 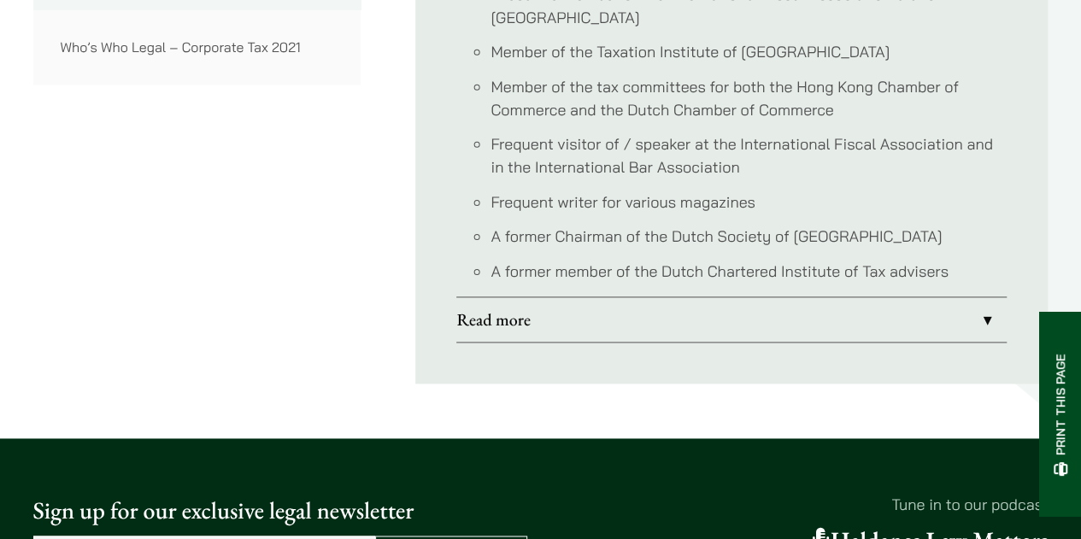 What do you see at coordinates (748, 98) in the screenshot?
I see `li: Member of the tax committees for both the Hong Kong Chamber of Commerce and the Dutch Chamber of ...` at bounding box center [748, 98].